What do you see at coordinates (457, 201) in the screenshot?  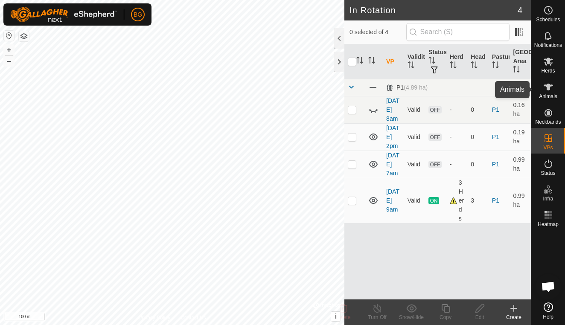 I see `div: 3 Herds` at bounding box center [457, 201].